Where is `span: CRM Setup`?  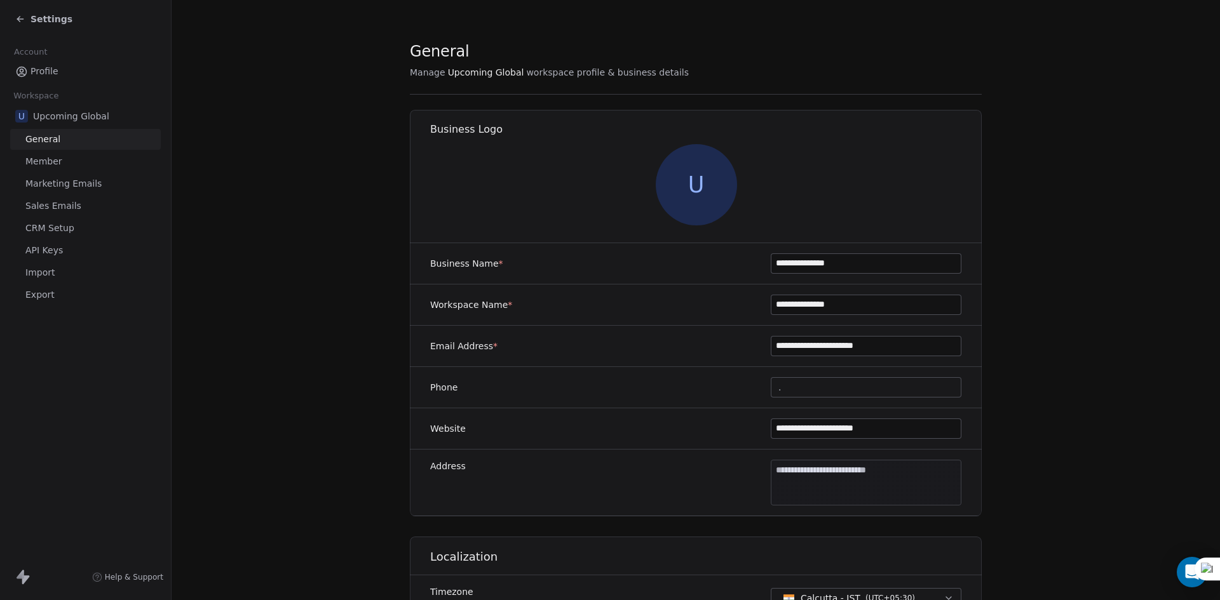
span: CRM Setup is located at coordinates (50, 228).